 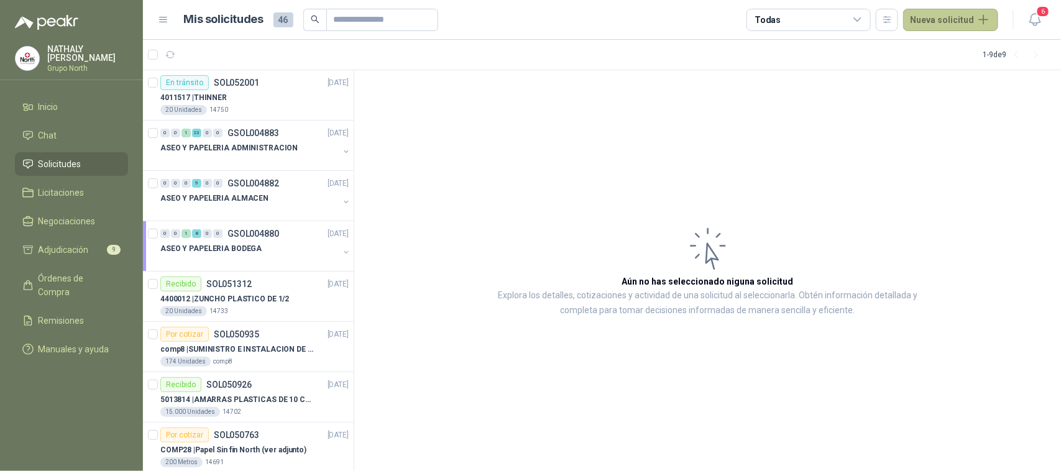 What do you see at coordinates (224, 19) in the screenshot?
I see `h1: Mis solicitudes` at bounding box center [224, 19].